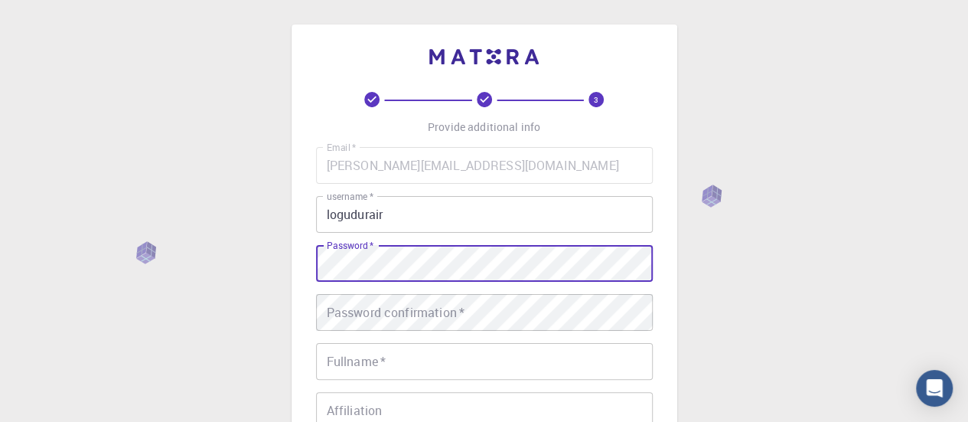 This screenshot has height=422, width=968. What do you see at coordinates (935, 388) in the screenshot?
I see `div: Open Intercom Messenger` at bounding box center [935, 388].